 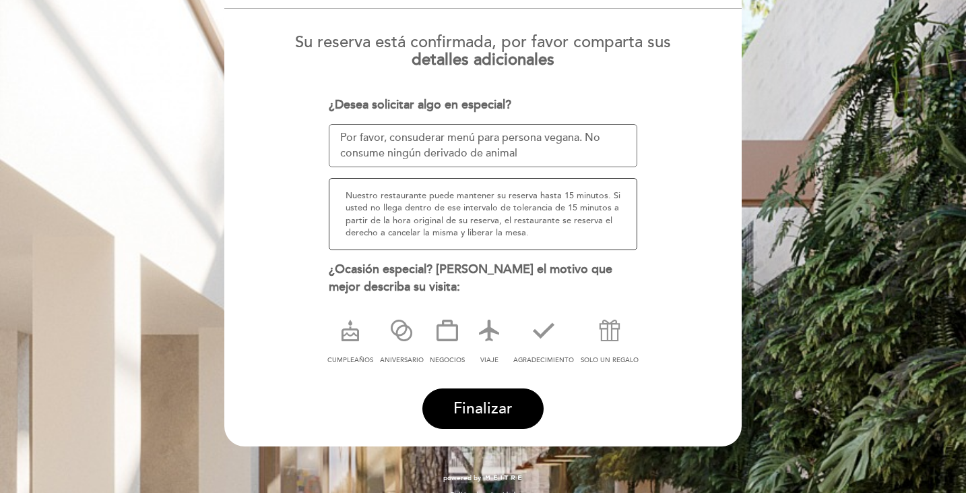 I want to click on span: ANIVERSARIO, so click(x=402, y=360).